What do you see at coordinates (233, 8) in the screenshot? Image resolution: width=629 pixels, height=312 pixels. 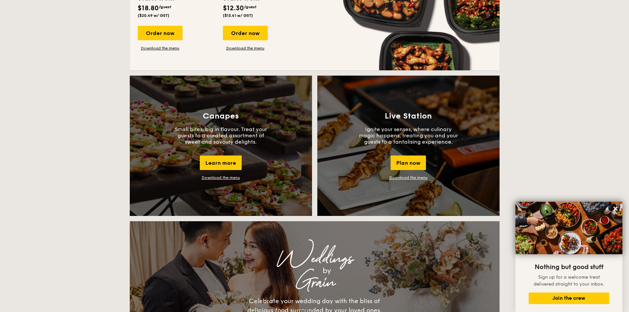 I see `span: $12.30` at bounding box center [233, 8].